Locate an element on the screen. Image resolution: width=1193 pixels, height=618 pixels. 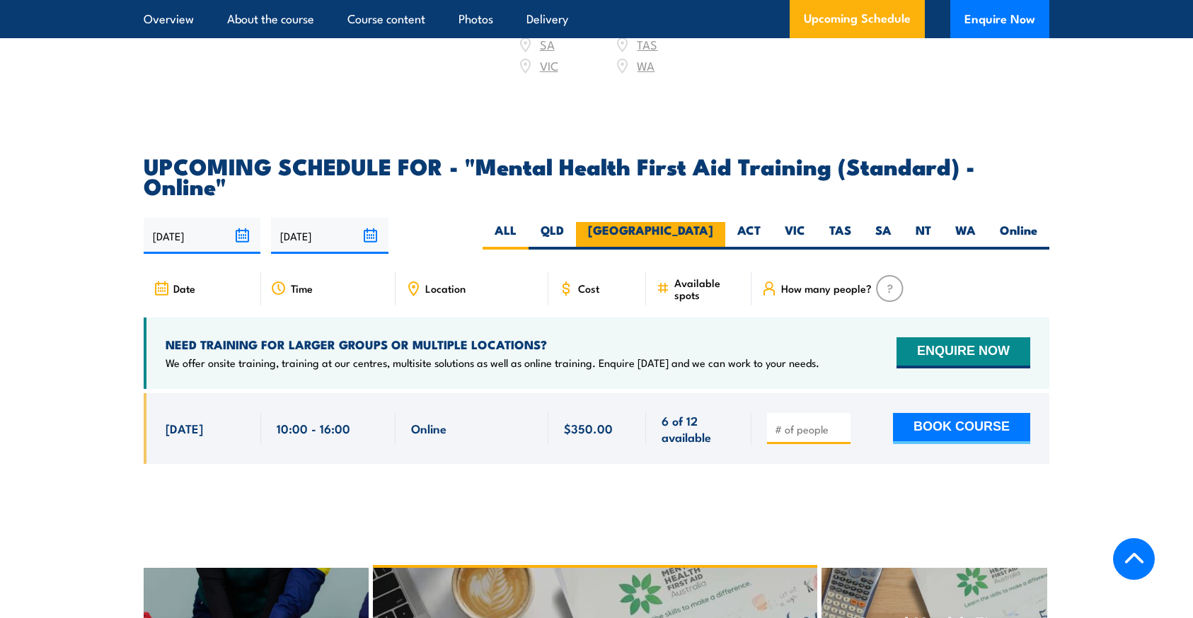
label: QLD is located at coordinates (552, 236).